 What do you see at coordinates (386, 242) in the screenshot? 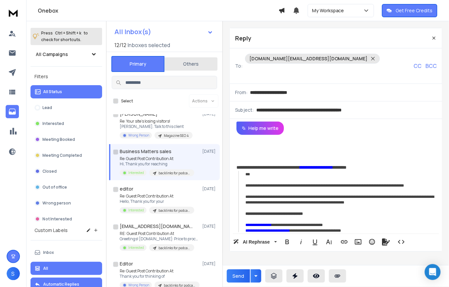
I see `button: Signature` at bounding box center [386, 242].